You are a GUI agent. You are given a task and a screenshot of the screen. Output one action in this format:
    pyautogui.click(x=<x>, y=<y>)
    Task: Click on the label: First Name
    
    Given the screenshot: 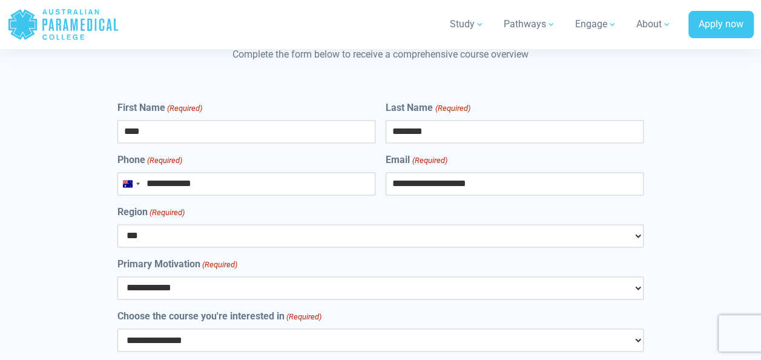 What is the action you would take?
    pyautogui.click(x=160, y=108)
    